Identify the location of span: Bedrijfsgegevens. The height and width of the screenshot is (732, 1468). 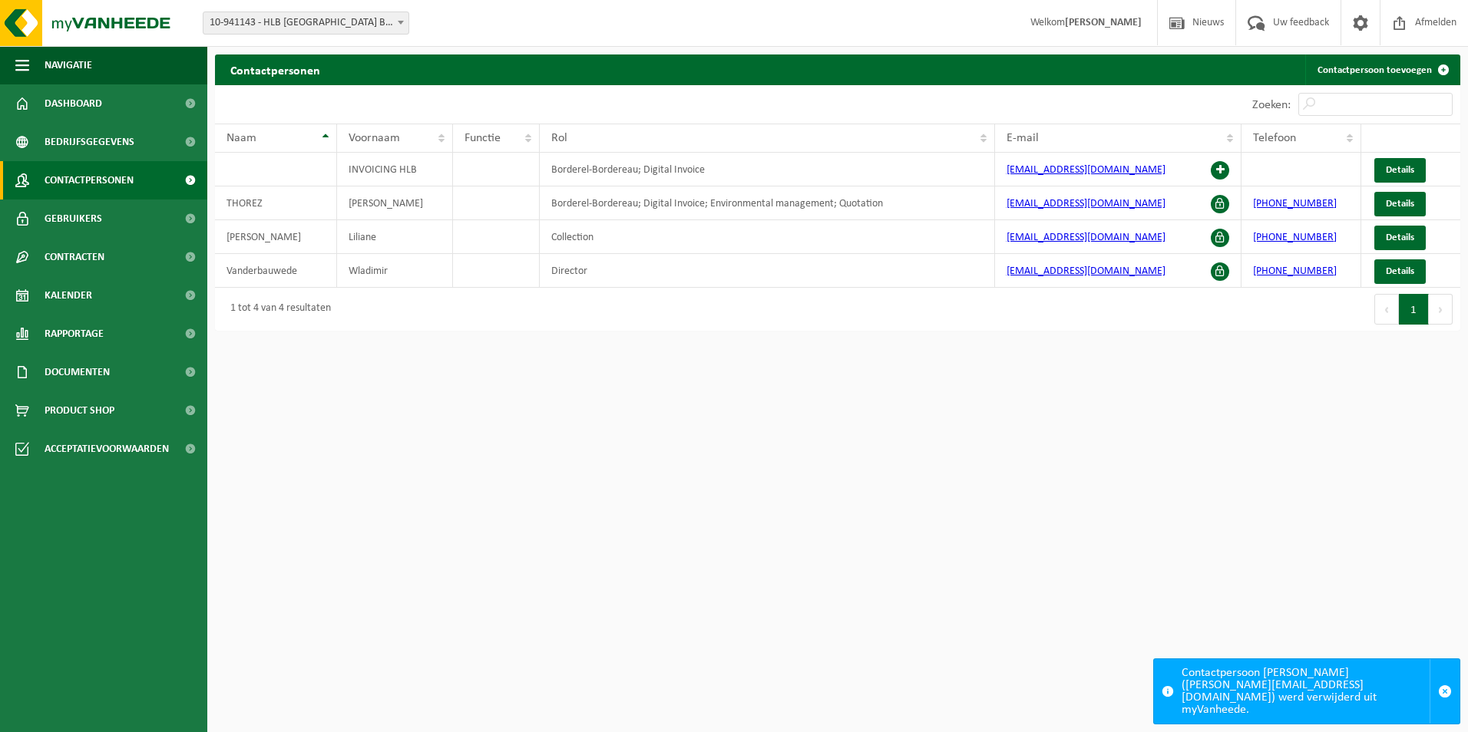
(89, 142).